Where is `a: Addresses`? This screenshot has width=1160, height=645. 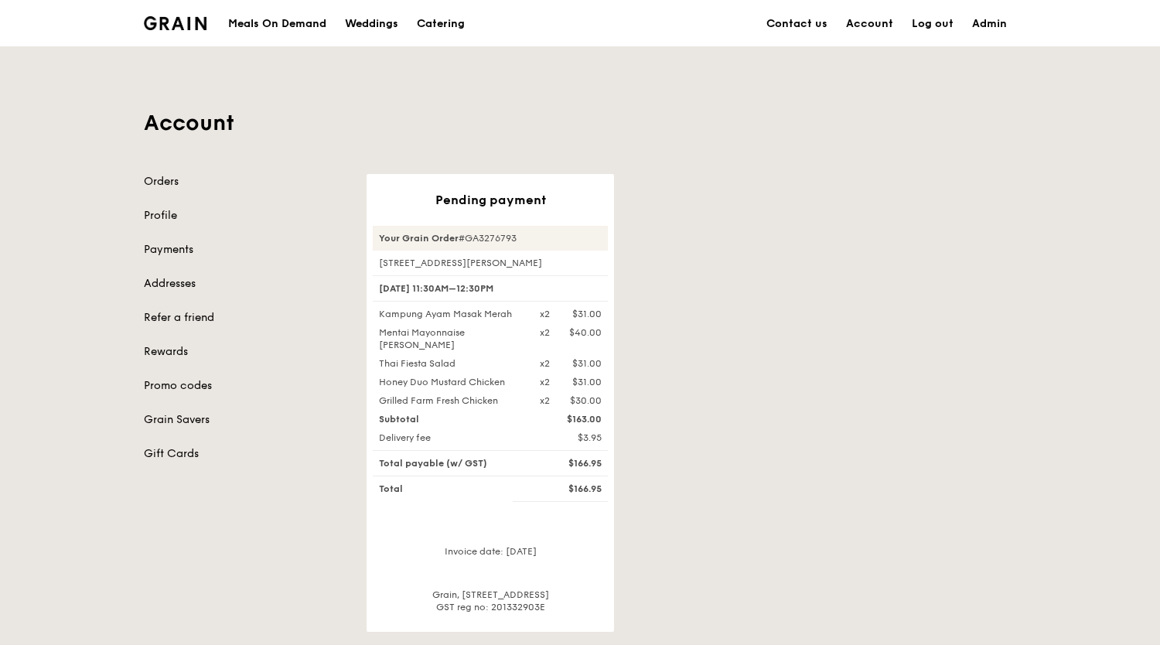 a: Addresses is located at coordinates (246, 284).